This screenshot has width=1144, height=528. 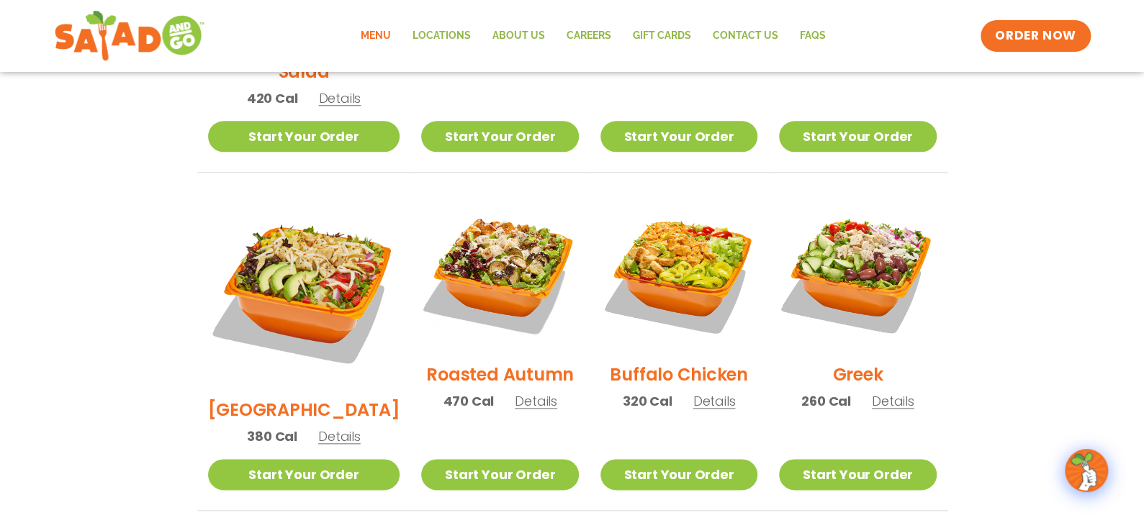 I want to click on span: 260 Cal, so click(x=826, y=401).